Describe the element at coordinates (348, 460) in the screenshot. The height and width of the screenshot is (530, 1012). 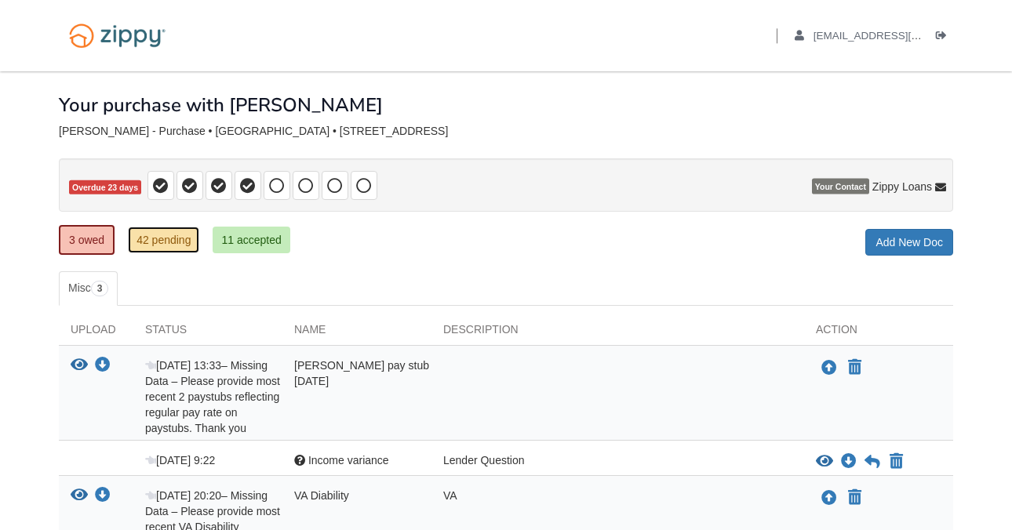
I see `span: Income variance` at that location.